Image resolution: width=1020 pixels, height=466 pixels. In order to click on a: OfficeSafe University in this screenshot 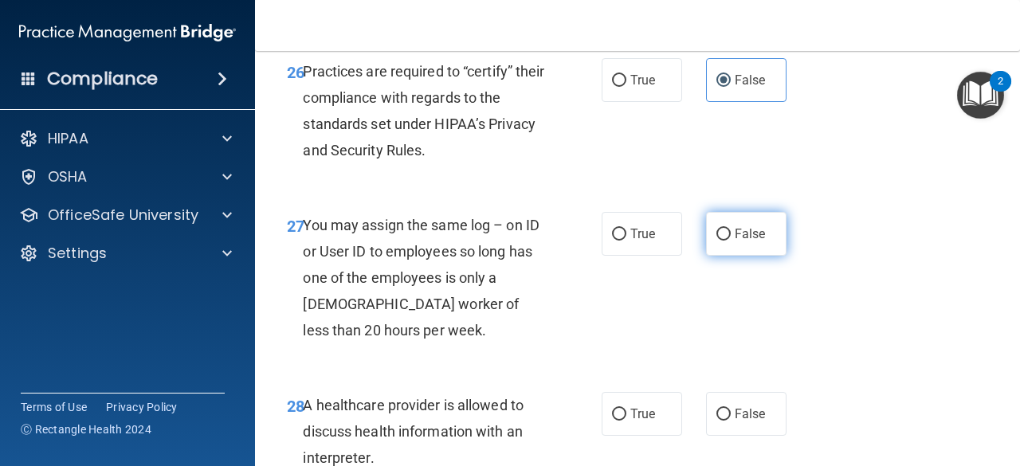, I will do `click(125, 215)`.